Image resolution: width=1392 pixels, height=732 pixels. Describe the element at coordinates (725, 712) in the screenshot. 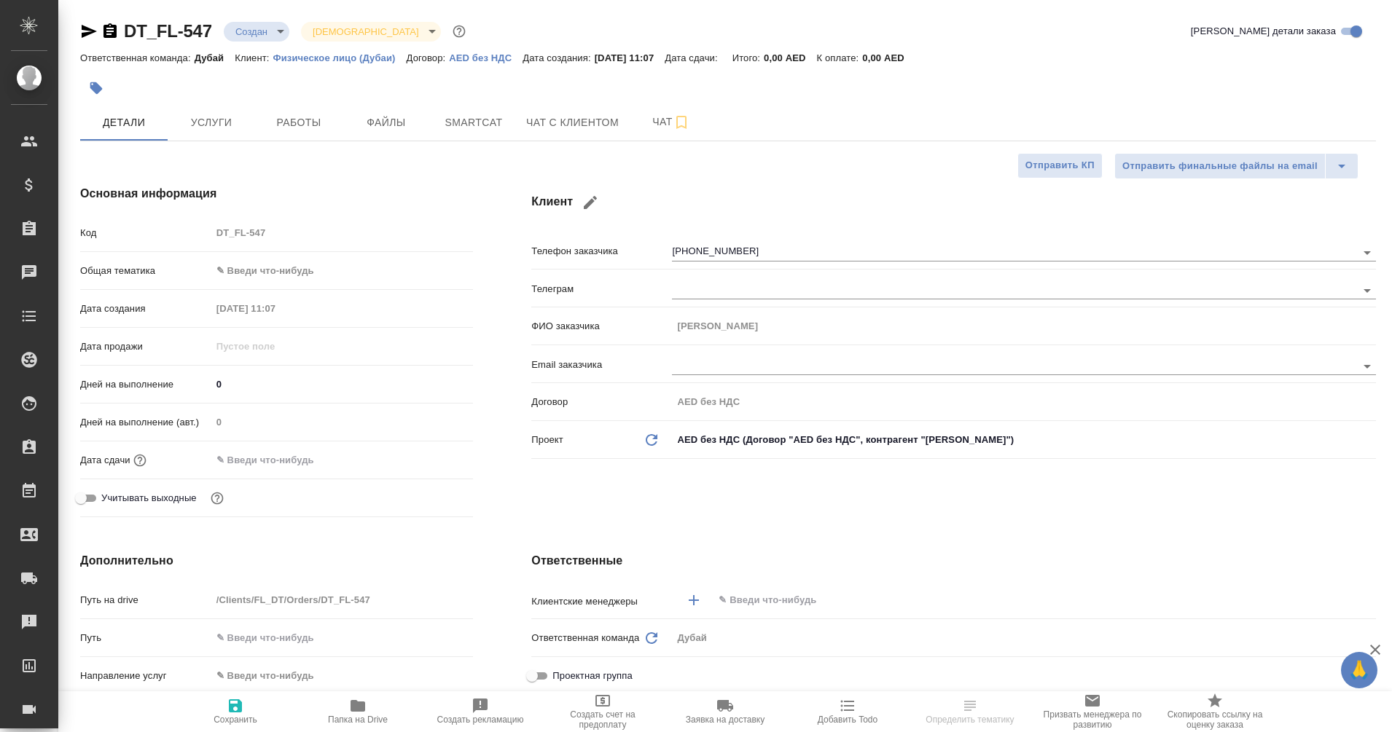

I see `button: Заявка на доставку` at that location.